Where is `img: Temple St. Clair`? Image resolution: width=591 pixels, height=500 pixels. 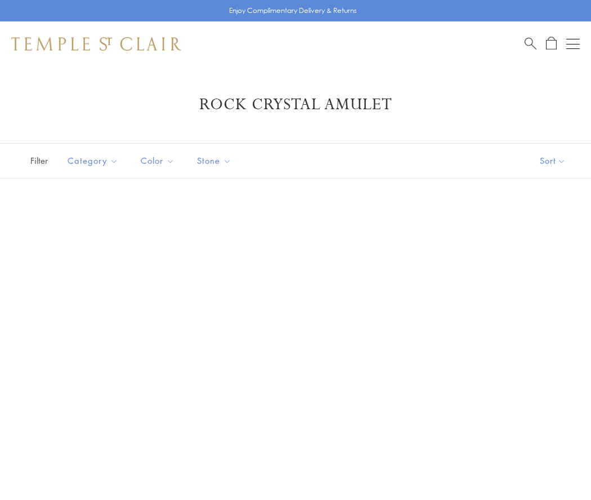
img: Temple St. Clair is located at coordinates (96, 44).